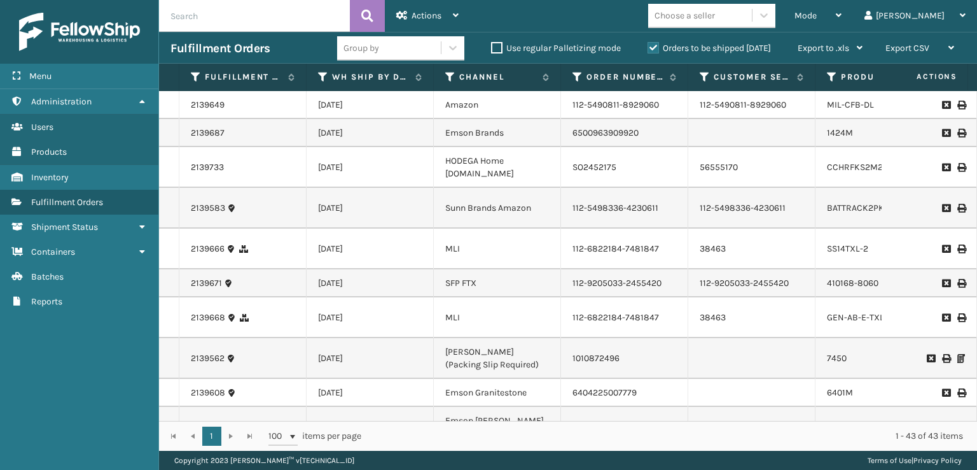 Image resolution: width=977 pixels, height=470 pixels. Describe the element at coordinates (752, 167) in the screenshot. I see `td: 56555170` at that location.